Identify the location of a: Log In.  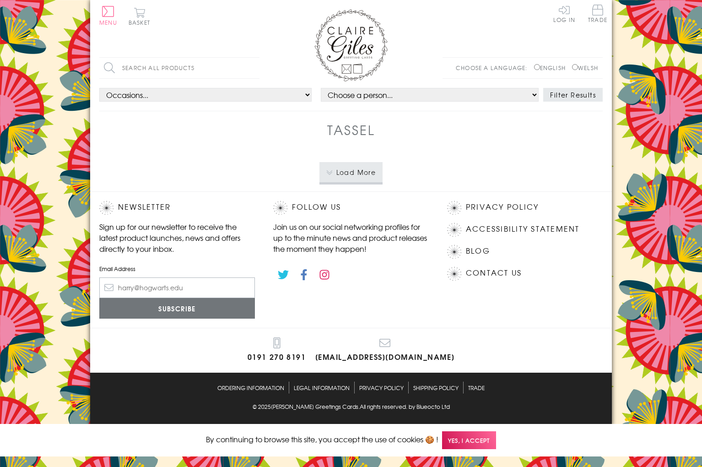
(564, 13).